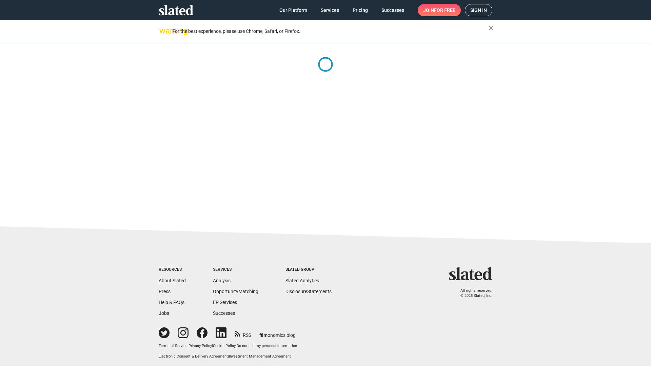  What do you see at coordinates (222, 281) in the screenshot?
I see `a: Analysis` at bounding box center [222, 281].